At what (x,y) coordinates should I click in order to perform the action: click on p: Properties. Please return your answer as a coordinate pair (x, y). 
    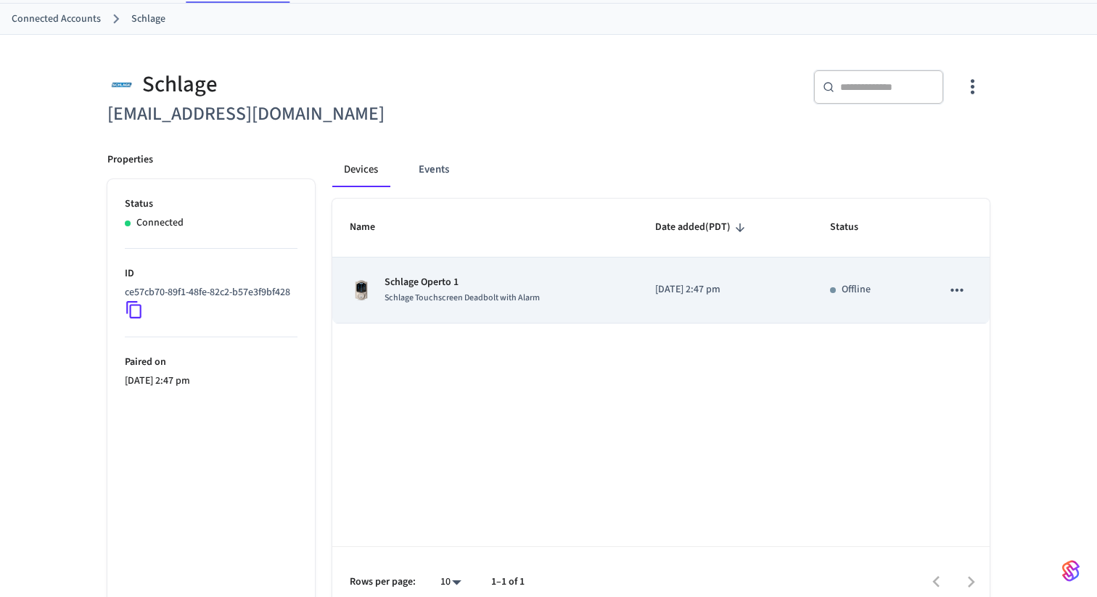
    Looking at the image, I should click on (130, 160).